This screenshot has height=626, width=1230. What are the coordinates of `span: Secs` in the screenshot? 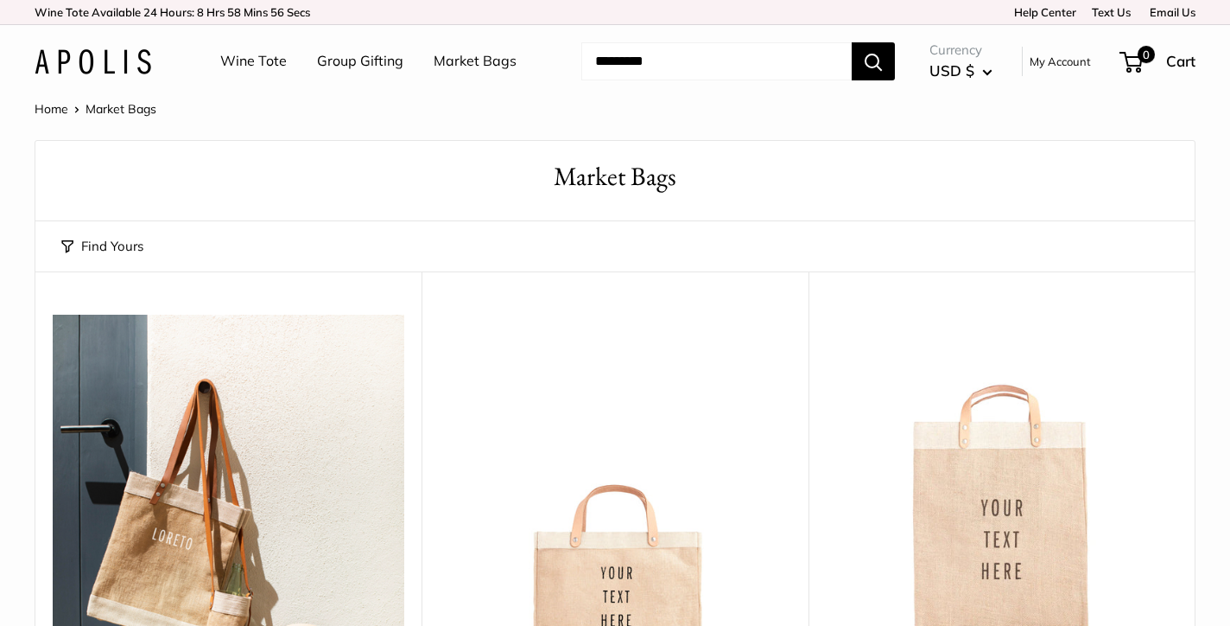 It's located at (298, 12).